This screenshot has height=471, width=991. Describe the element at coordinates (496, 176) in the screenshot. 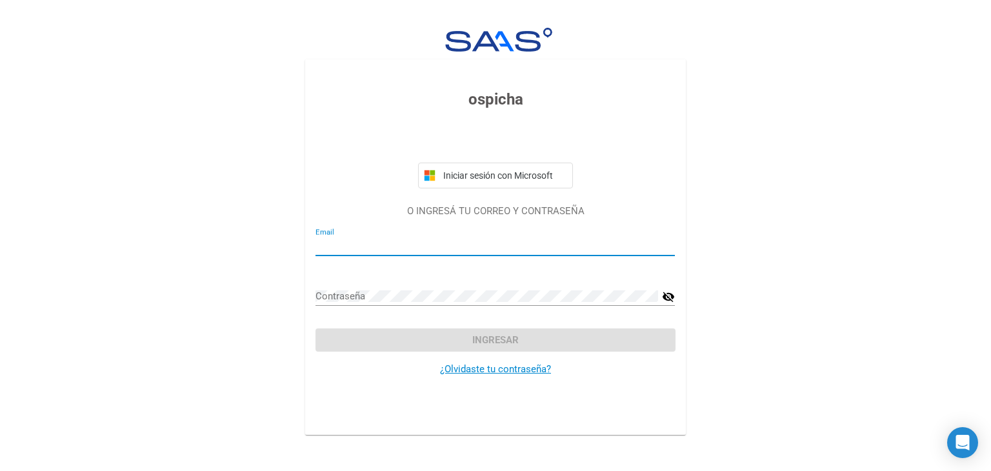

I see `button: Iniciar sesión con Microsoft` at that location.